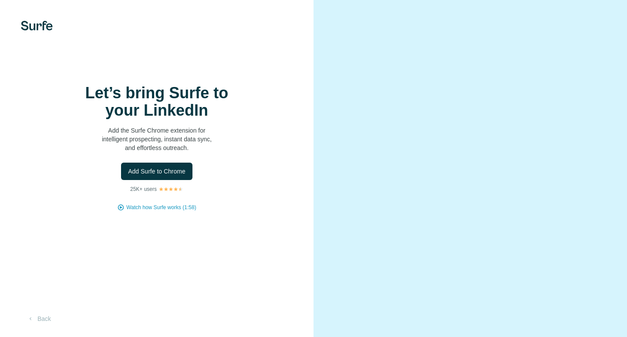  What do you see at coordinates (143, 189) in the screenshot?
I see `p: 25K+ users` at bounding box center [143, 189].